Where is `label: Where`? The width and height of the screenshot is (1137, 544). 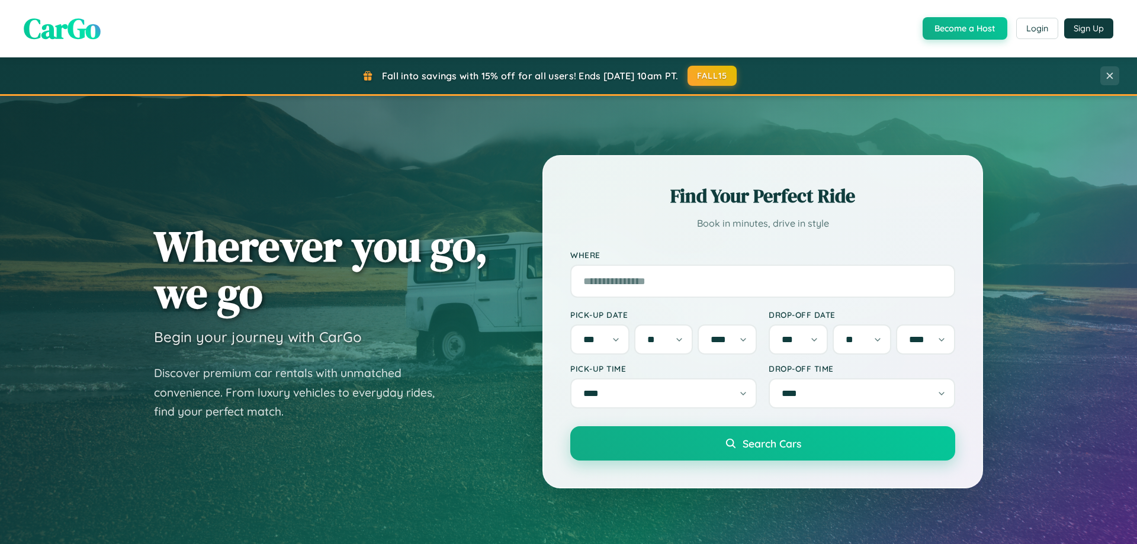
label: Where is located at coordinates (763, 255).